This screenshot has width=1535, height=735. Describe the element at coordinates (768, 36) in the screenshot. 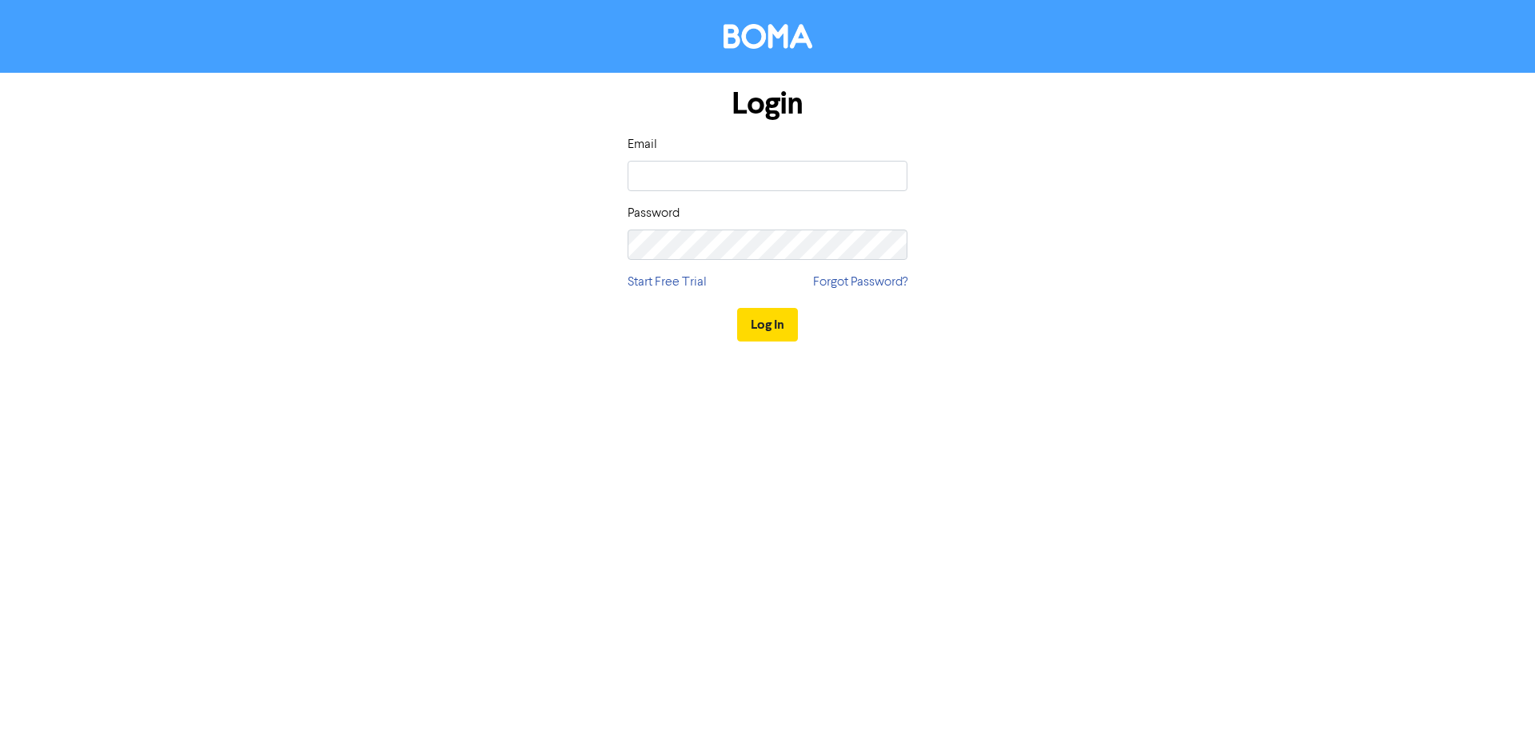

I see `img: BOMA Logo` at that location.